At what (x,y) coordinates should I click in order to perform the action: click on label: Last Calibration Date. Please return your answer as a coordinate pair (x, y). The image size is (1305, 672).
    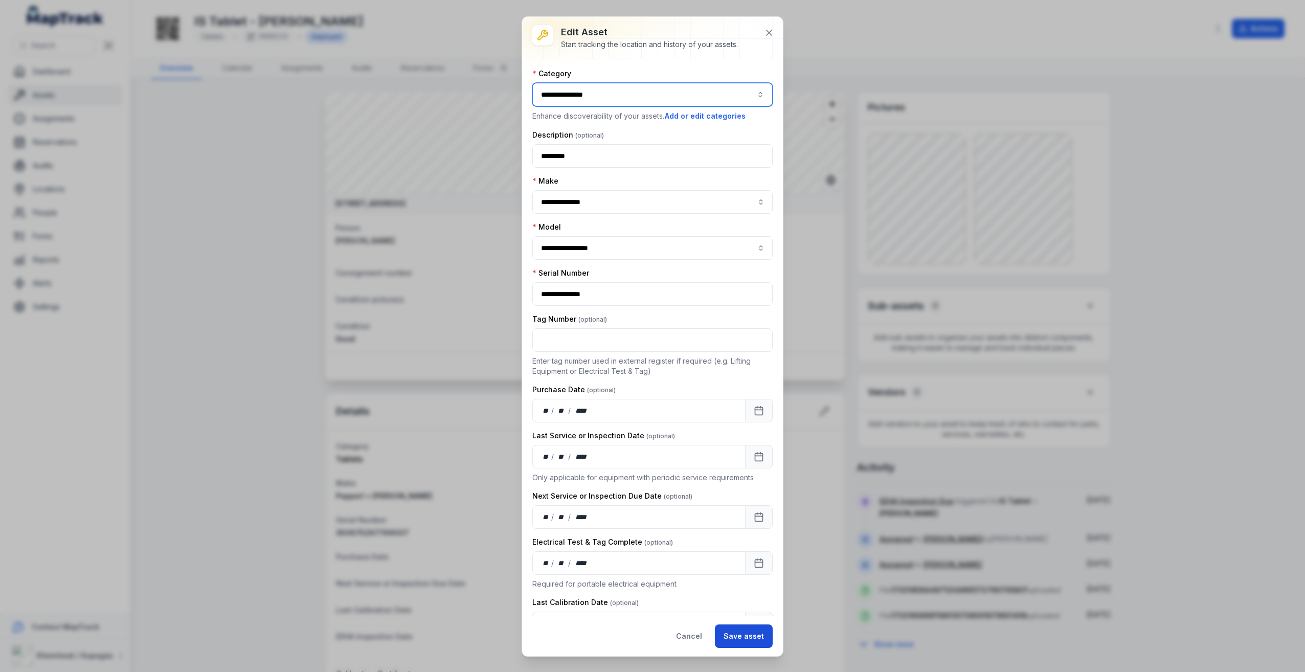
    Looking at the image, I should click on (585, 602).